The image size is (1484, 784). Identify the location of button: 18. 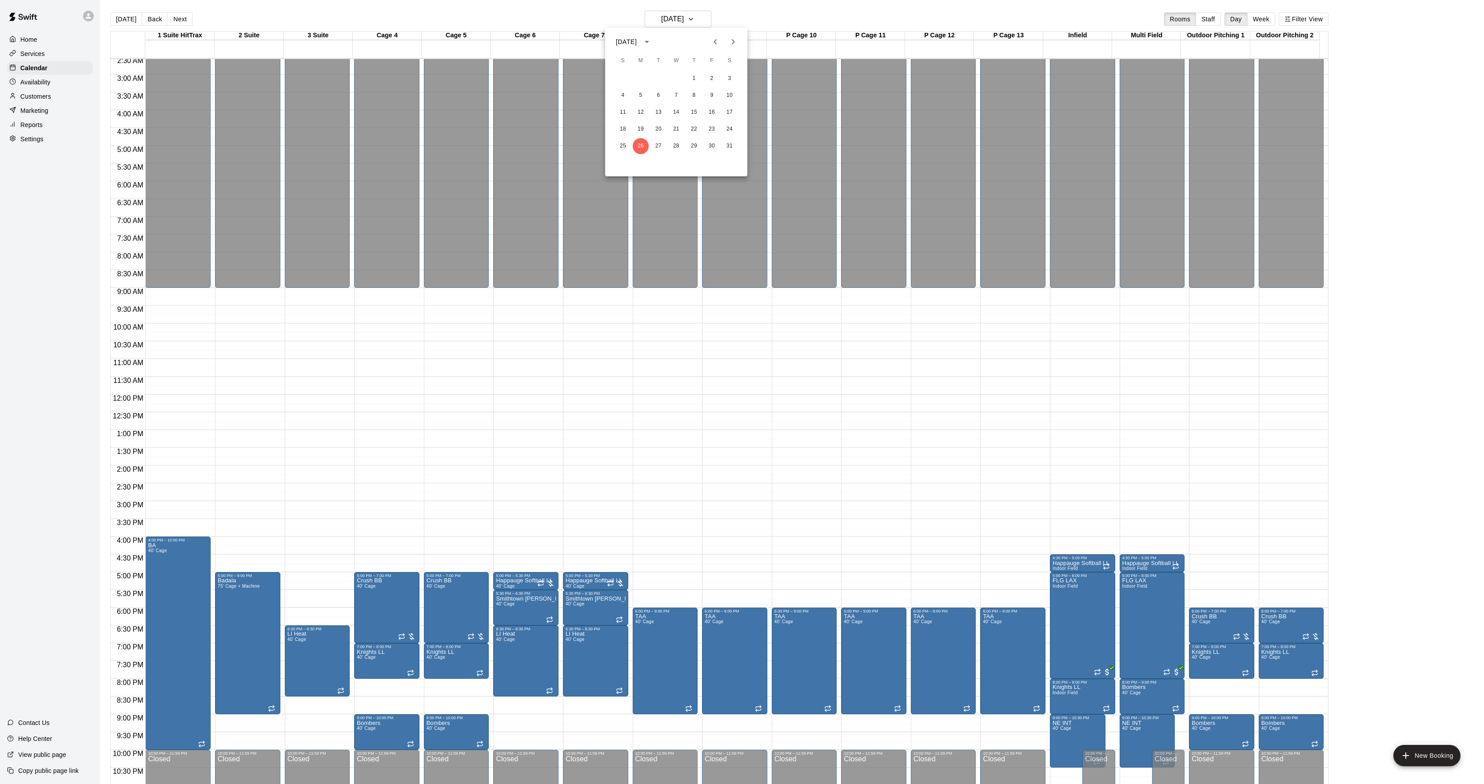
(623, 129).